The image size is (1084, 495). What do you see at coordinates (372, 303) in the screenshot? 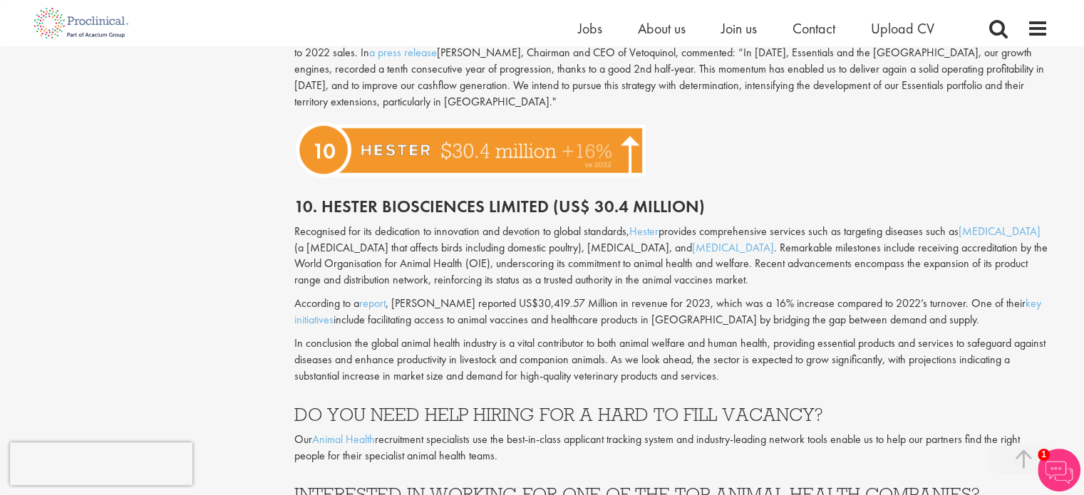
I see `a: report` at bounding box center [372, 303].